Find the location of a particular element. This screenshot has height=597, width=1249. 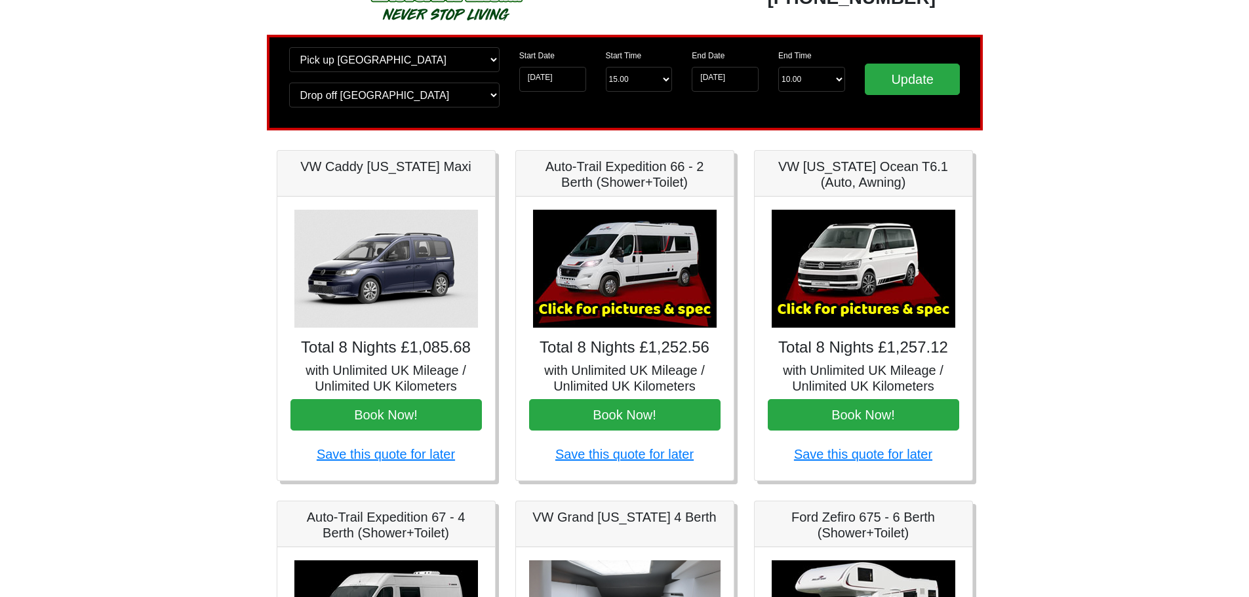

img: VW California Ocean T6.1 (Auto, Awning) is located at coordinates (864, 269).